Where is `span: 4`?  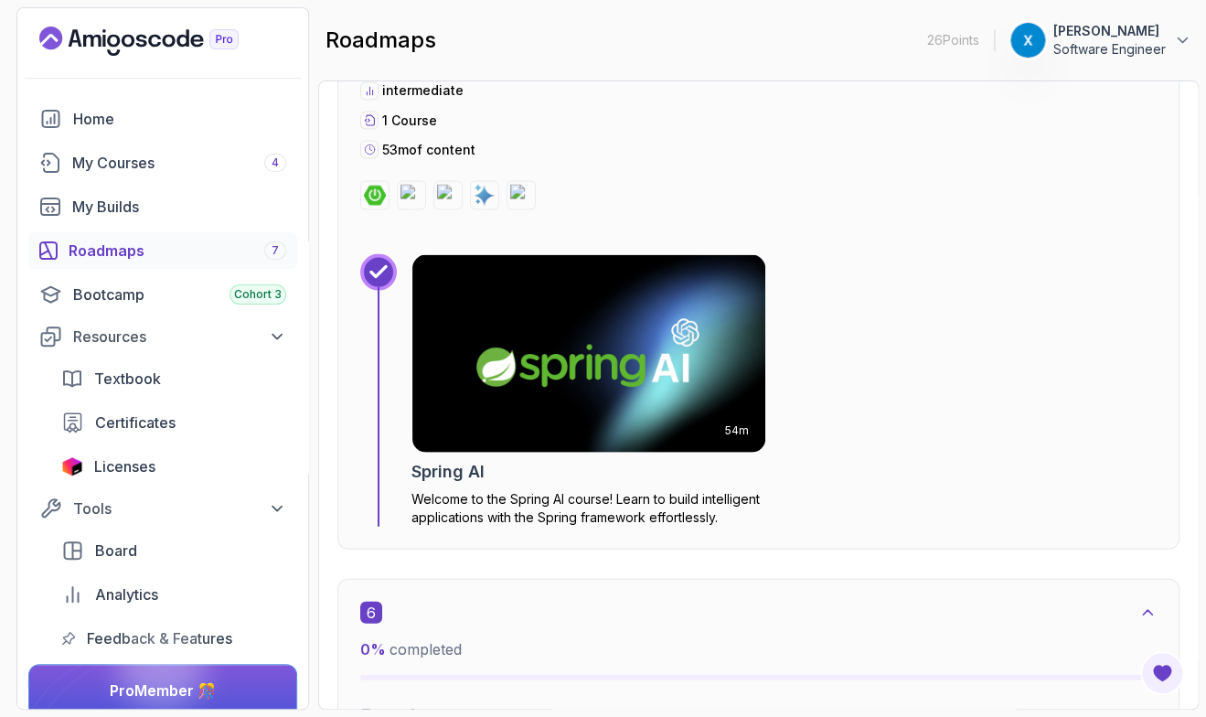 span: 4 is located at coordinates (275, 163).